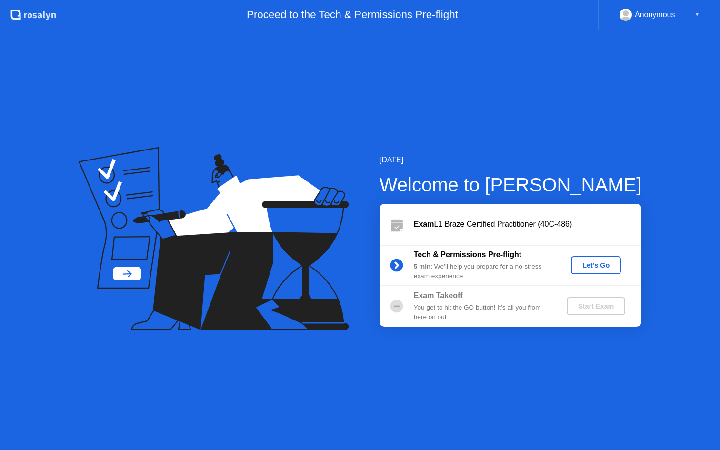 Image resolution: width=720 pixels, height=450 pixels. Describe the element at coordinates (596, 265) in the screenshot. I see `button: Let's Go` at that location.